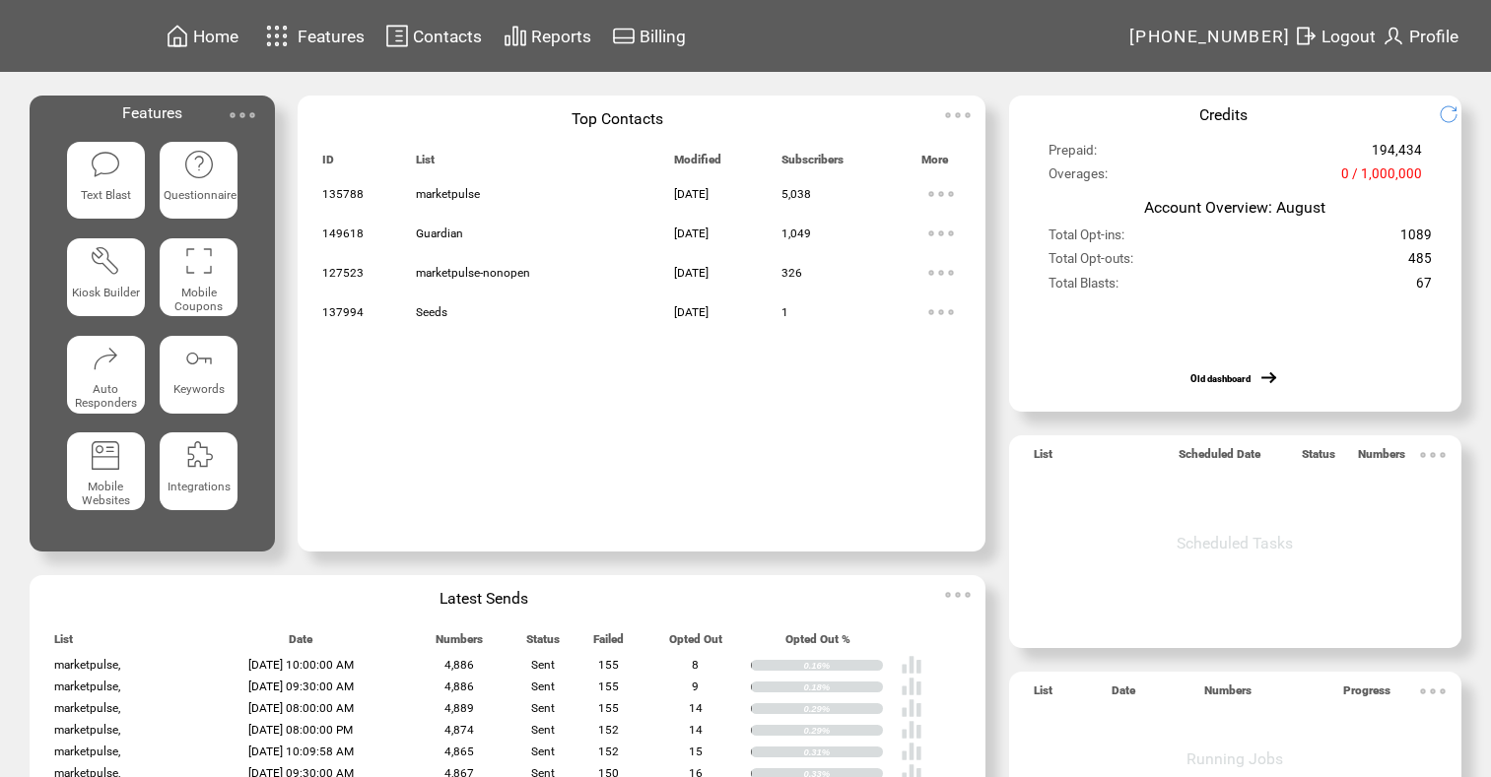 The width and height of the screenshot is (1491, 777). Describe the element at coordinates (439, 234) in the screenshot. I see `span: Guardian` at that location.